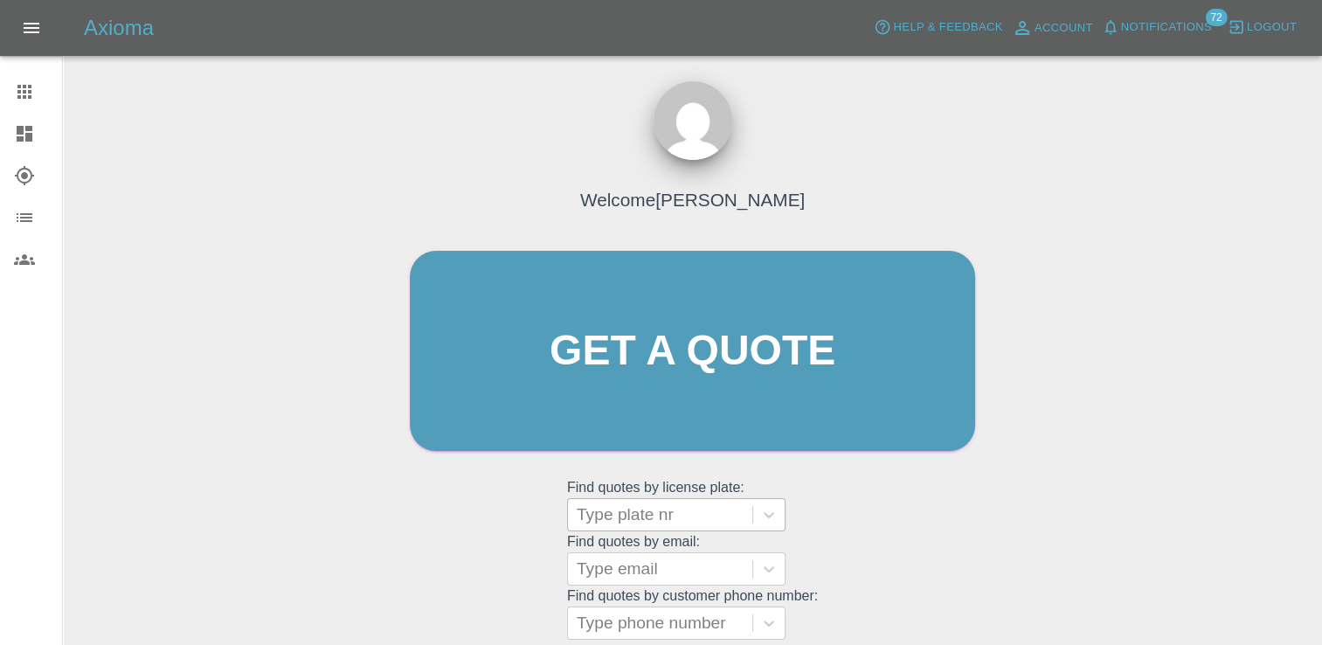 This screenshot has height=645, width=1322. What do you see at coordinates (1216, 17) in the screenshot?
I see `span: 72` at bounding box center [1216, 17].